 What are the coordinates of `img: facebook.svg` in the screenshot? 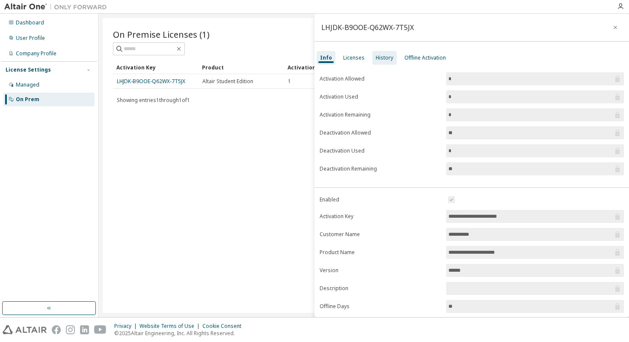 It's located at (56, 329).